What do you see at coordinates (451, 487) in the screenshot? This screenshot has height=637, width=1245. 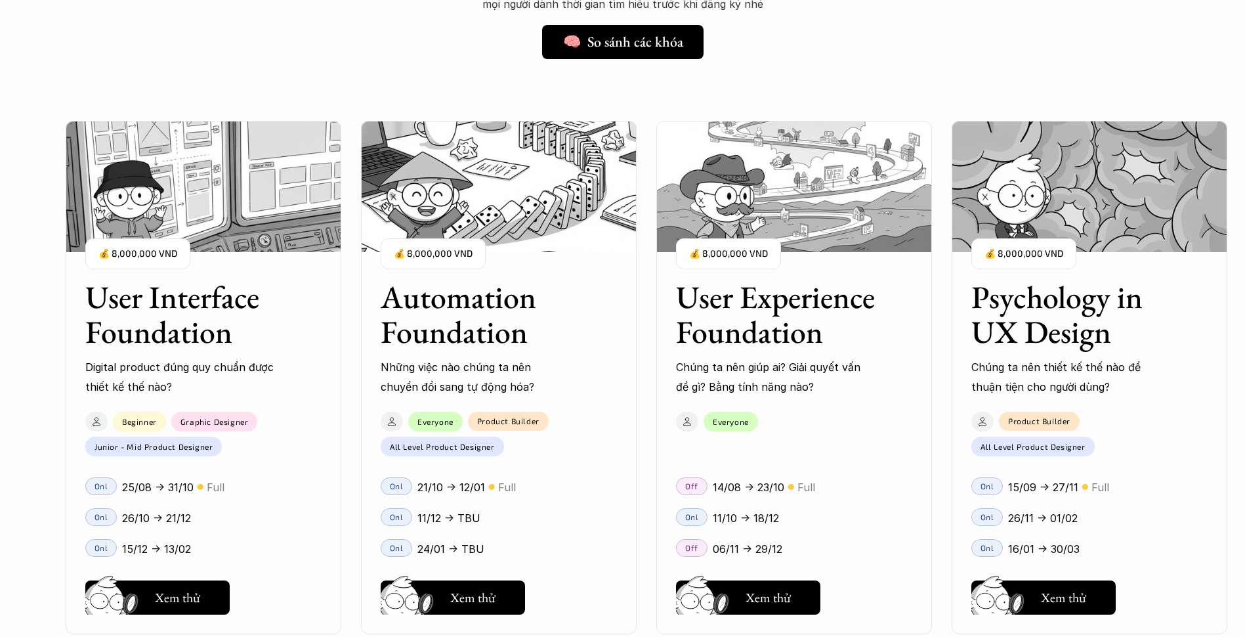 I see `p: 21/10 -> 12/01` at bounding box center [451, 487].